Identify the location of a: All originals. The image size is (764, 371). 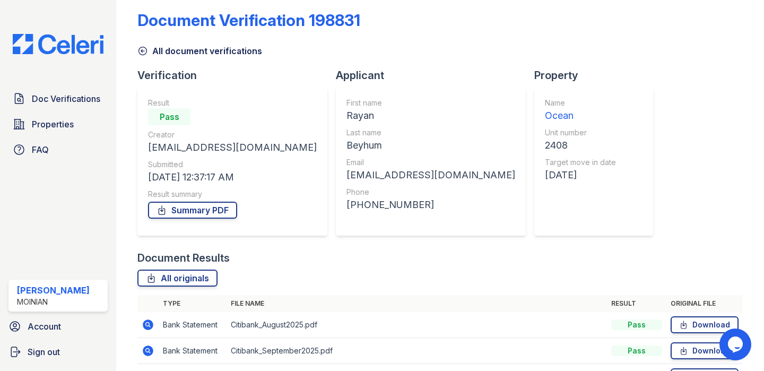
(177, 278).